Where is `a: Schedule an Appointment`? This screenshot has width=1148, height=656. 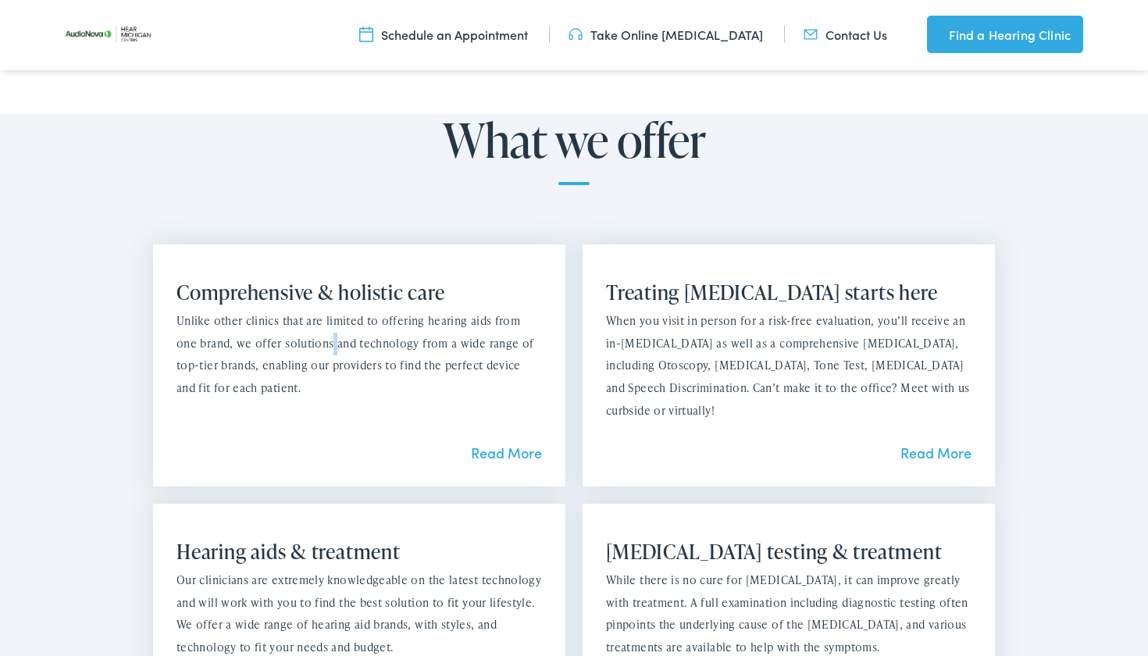
a: Schedule an Appointment is located at coordinates (443, 34).